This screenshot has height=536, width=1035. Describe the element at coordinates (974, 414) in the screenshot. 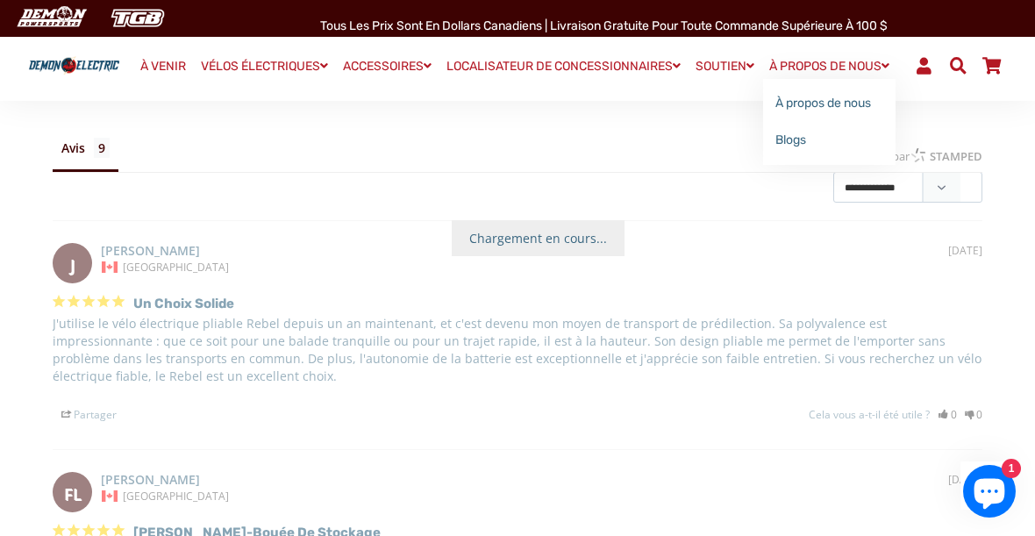

I see `a: Évaluer l'avis comme non utile` at that location.